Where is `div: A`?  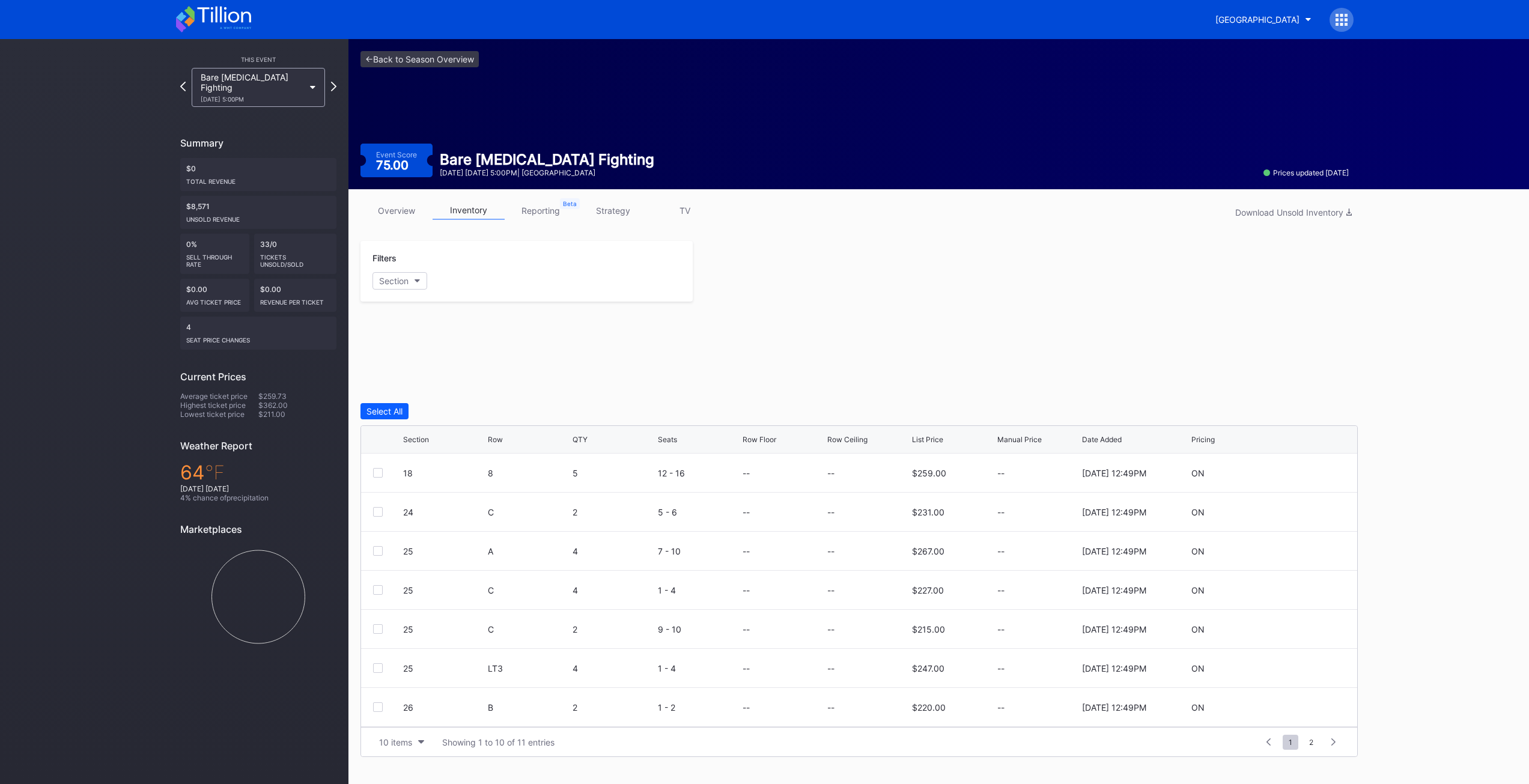 div: A is located at coordinates (528, 551).